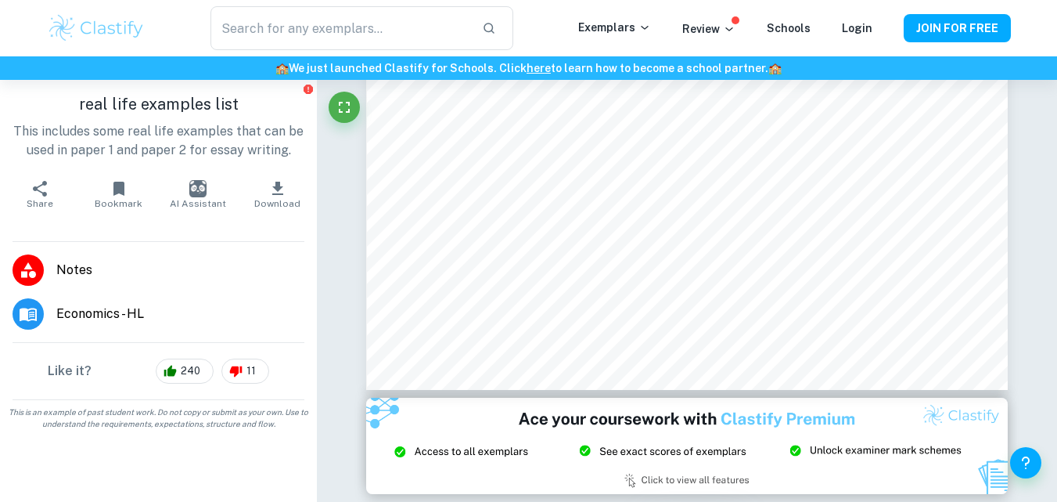  I want to click on h6: Like it?, so click(70, 371).